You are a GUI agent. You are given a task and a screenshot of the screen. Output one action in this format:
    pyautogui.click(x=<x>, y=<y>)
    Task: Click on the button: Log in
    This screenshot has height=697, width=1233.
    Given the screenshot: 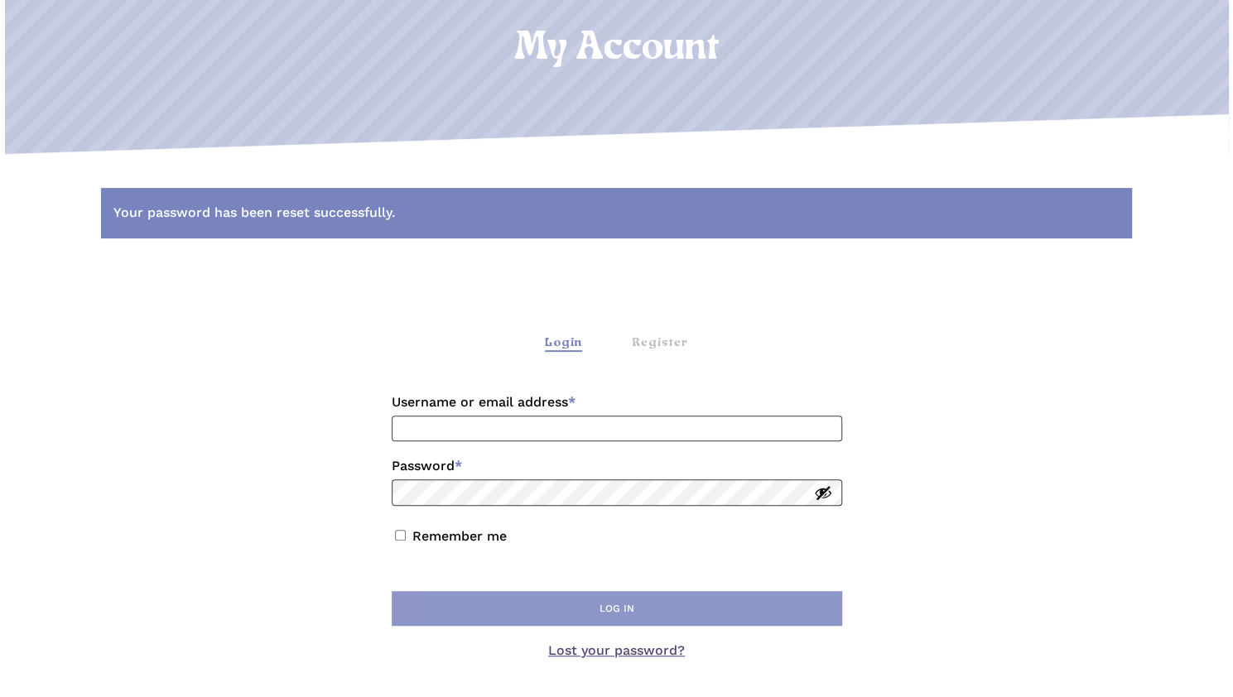 What is the action you would take?
    pyautogui.click(x=617, y=608)
    